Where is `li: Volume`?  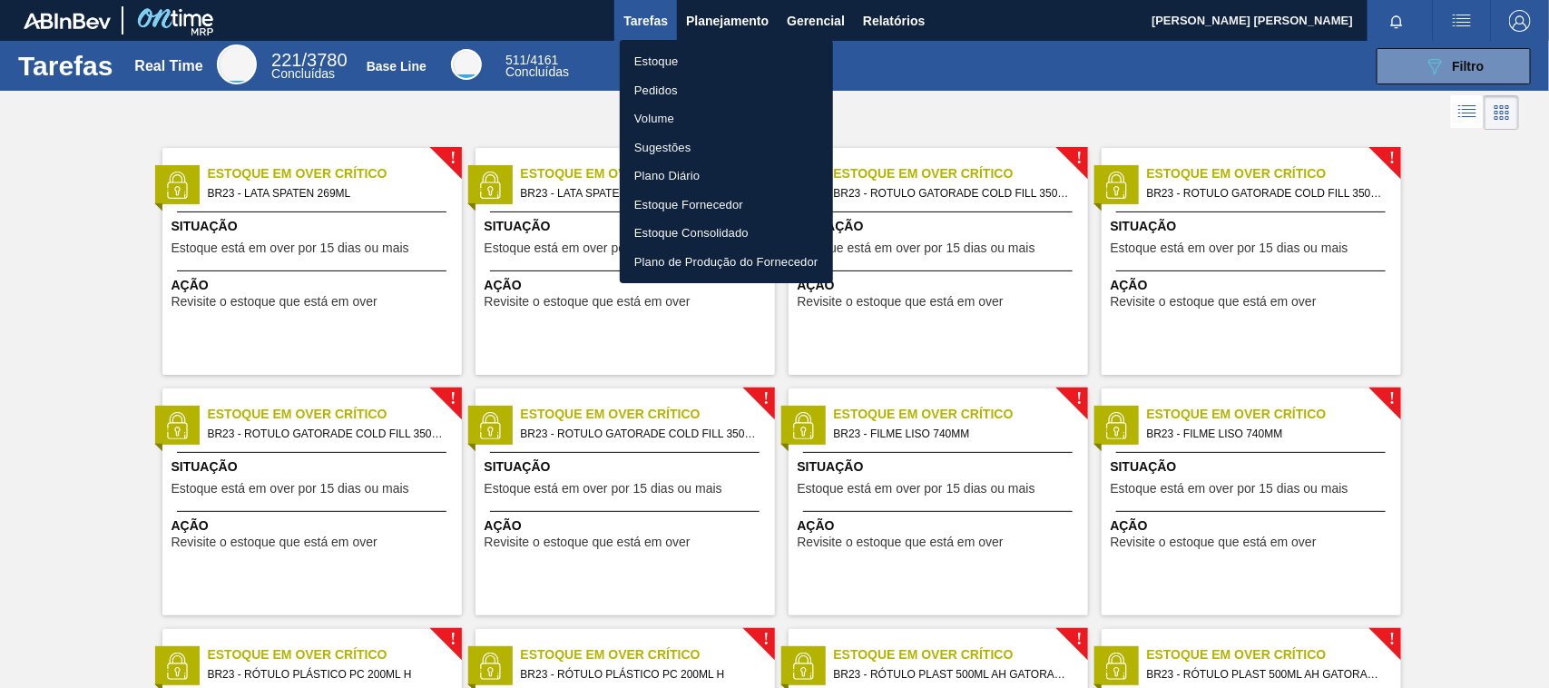 li: Volume is located at coordinates (726, 119).